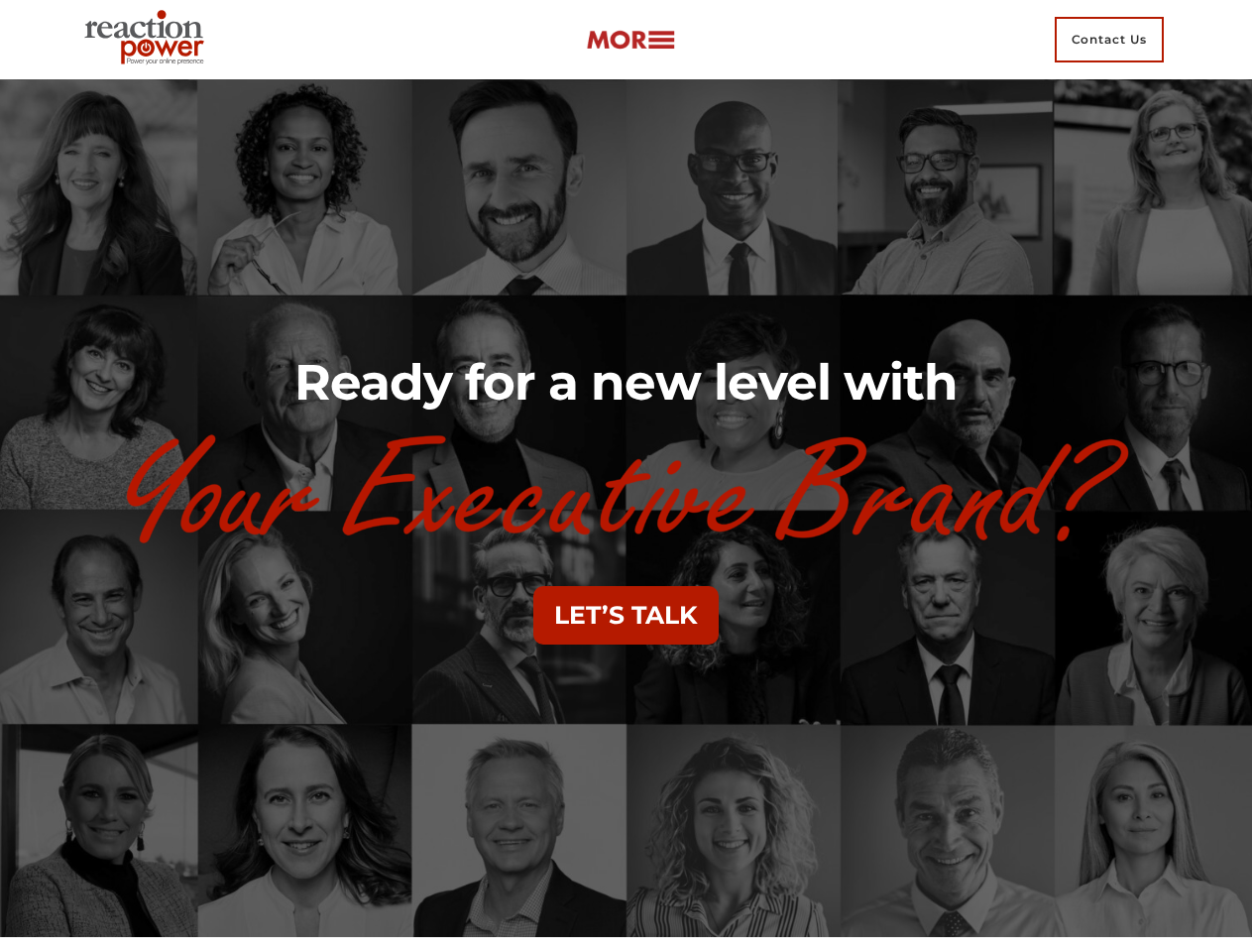 This screenshot has height=952, width=1252. I want to click on h2: Ready for a new level with, so click(626, 382).